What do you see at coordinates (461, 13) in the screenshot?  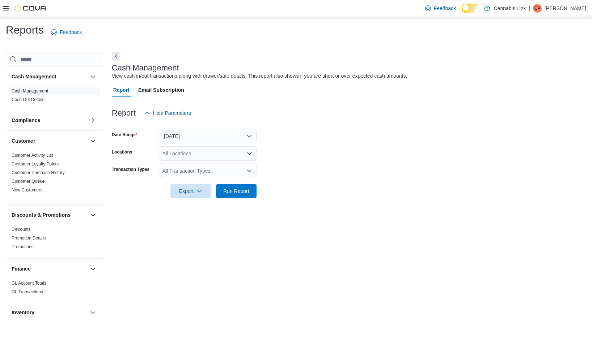 I see `span: Dark Mode` at bounding box center [461, 13].